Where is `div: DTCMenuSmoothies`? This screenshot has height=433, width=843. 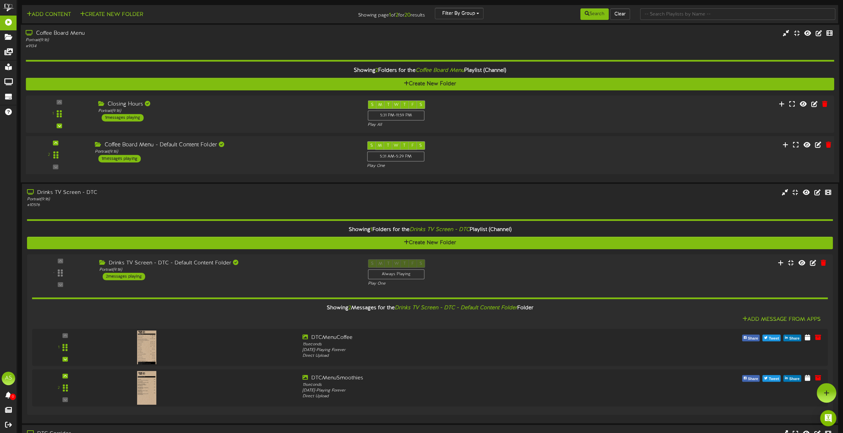
div: DTCMenuSmoothies is located at coordinates (463, 378).